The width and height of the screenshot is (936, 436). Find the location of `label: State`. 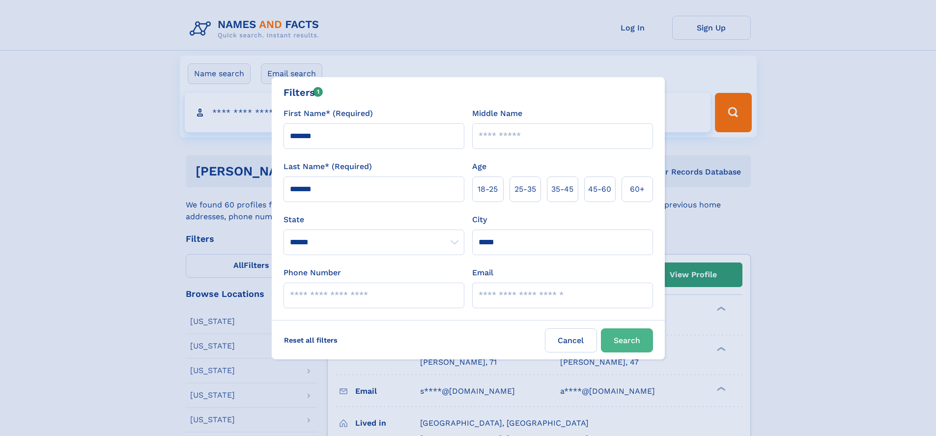

label: State is located at coordinates (374, 220).